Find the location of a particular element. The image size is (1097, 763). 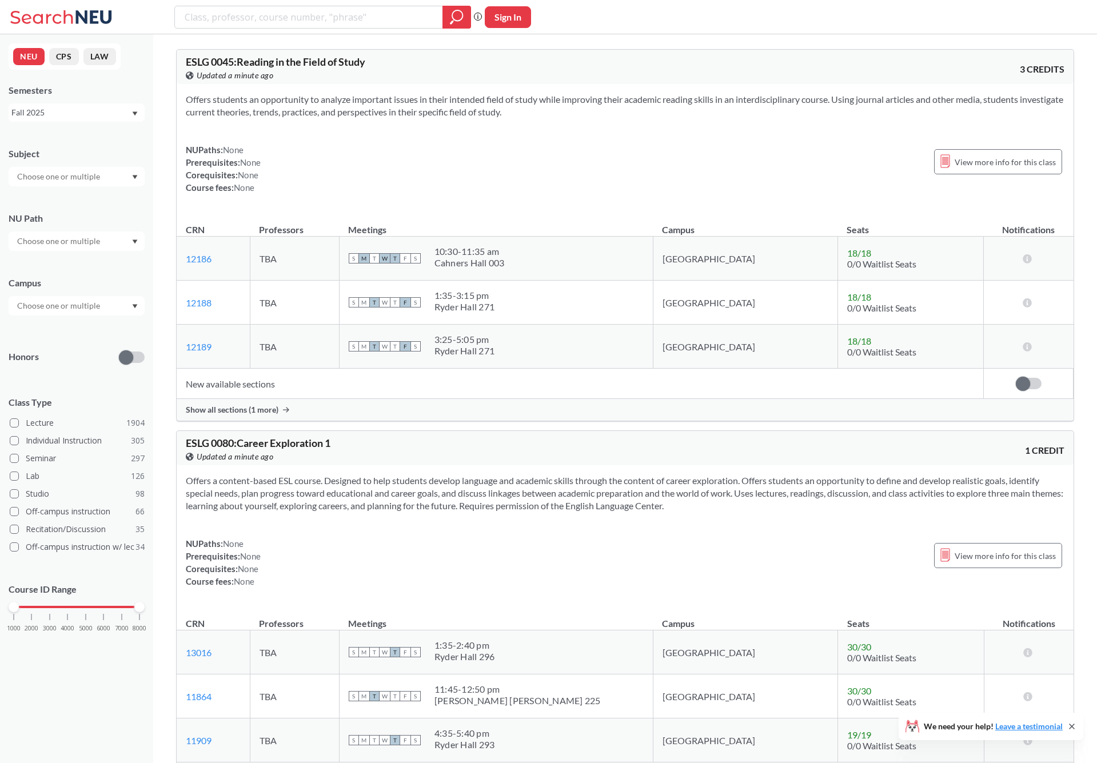

span: 19 / 19 is located at coordinates (859, 735).